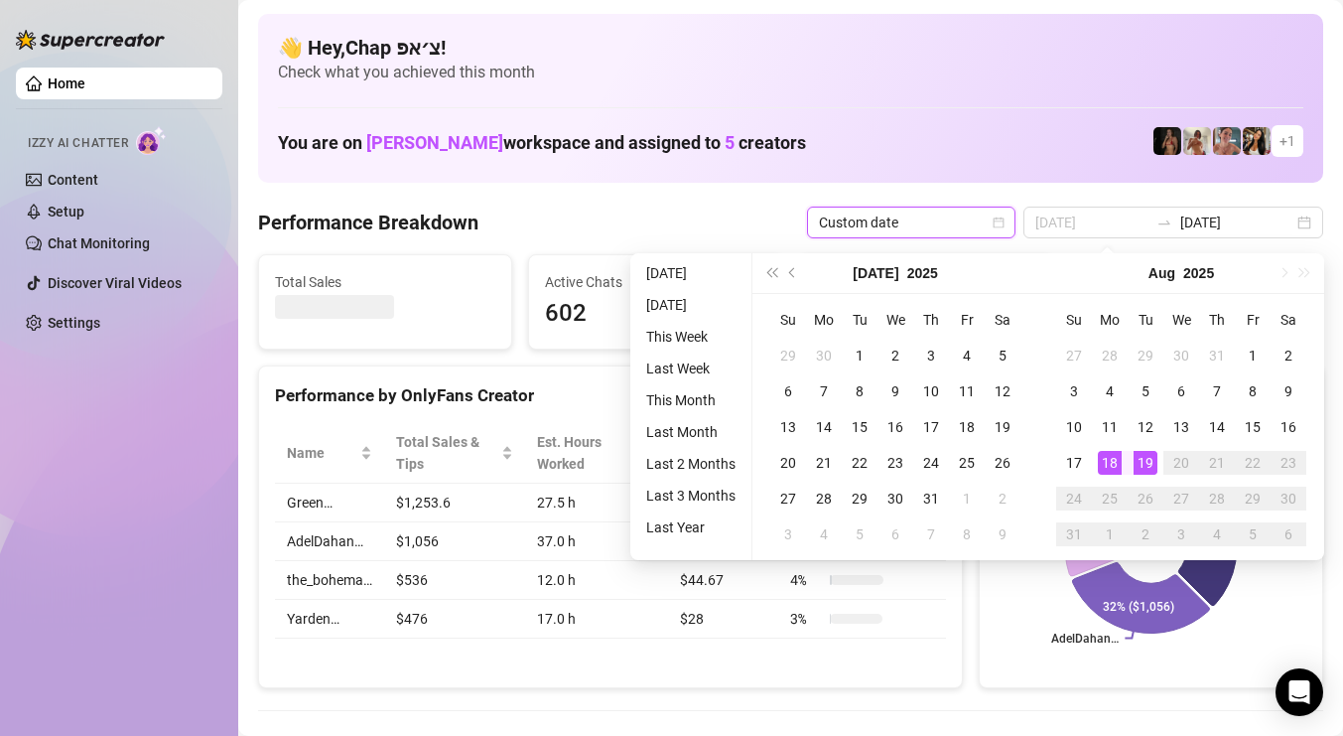  Describe the element at coordinates (895, 463) in the screenshot. I see `td: 2025-07-23` at that location.